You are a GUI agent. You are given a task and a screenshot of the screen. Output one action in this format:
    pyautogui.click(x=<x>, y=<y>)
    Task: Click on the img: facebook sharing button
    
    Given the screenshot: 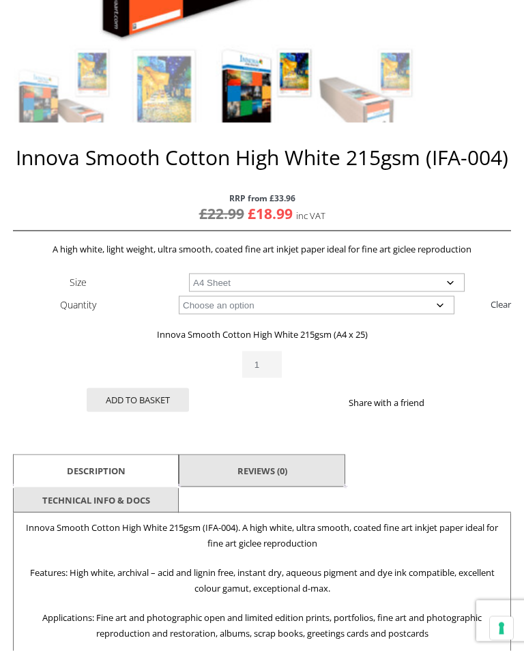 What is the action you would take?
    pyautogui.click(x=268, y=422)
    